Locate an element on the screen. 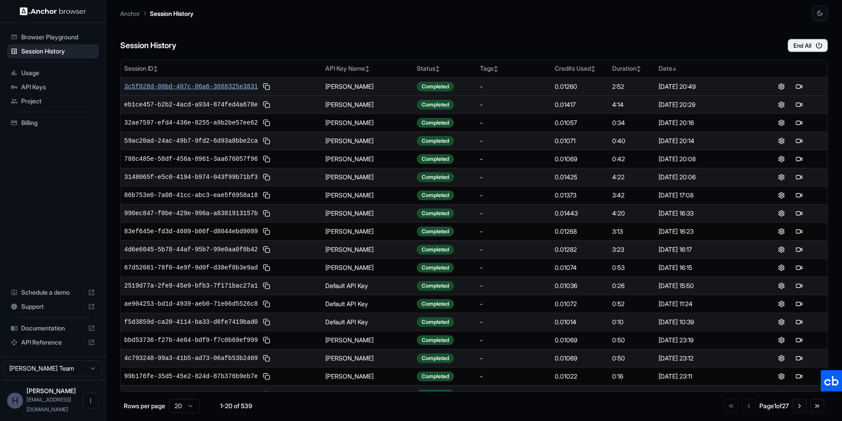 The height and width of the screenshot is (421, 842). span: 7859ee1e-1941-47d4-a487-e4a898e69d8f is located at coordinates (191, 394).